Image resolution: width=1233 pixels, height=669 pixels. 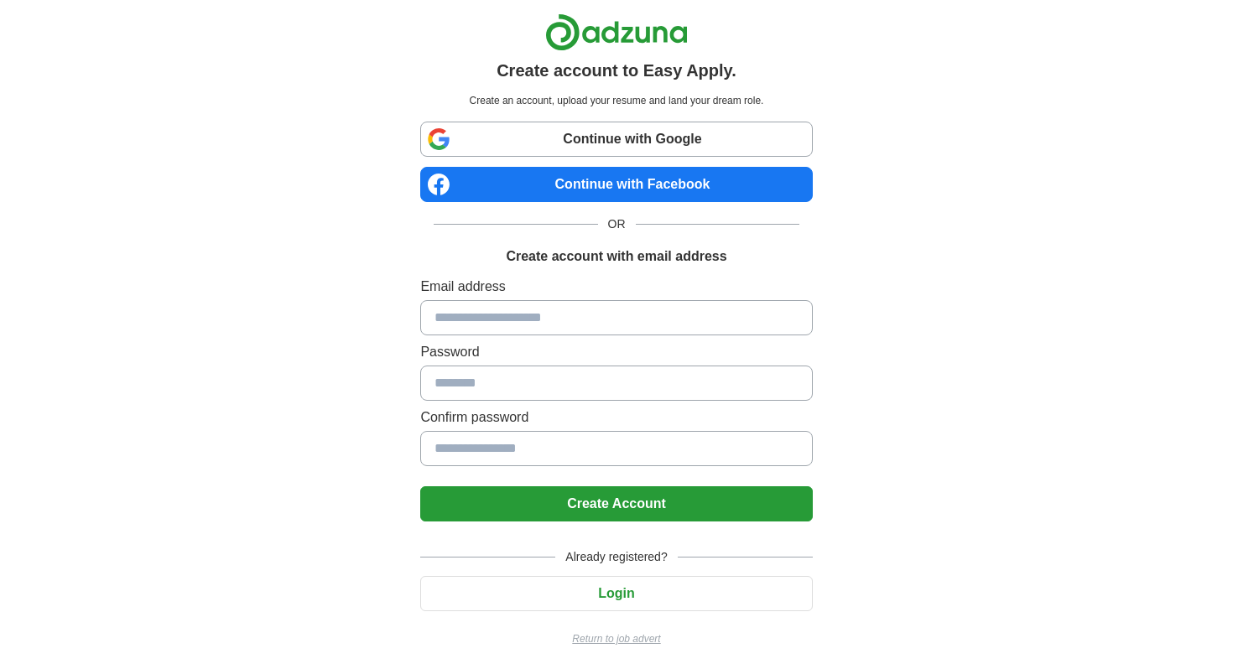 I want to click on span: OR, so click(x=616, y=224).